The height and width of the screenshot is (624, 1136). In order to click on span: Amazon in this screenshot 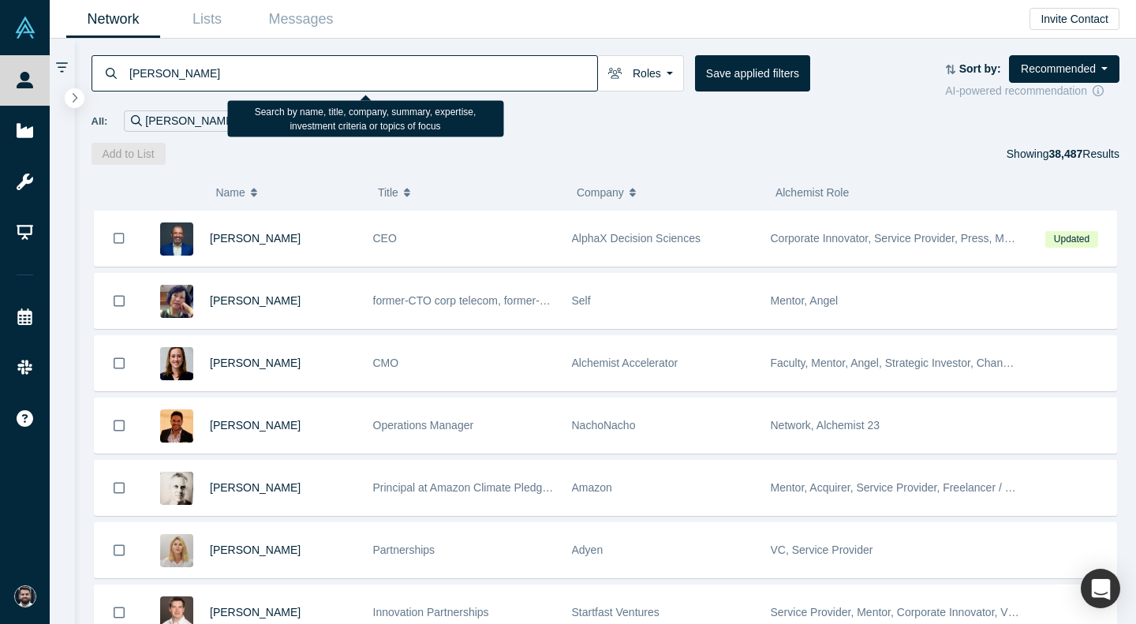, I will do `click(592, 488)`.